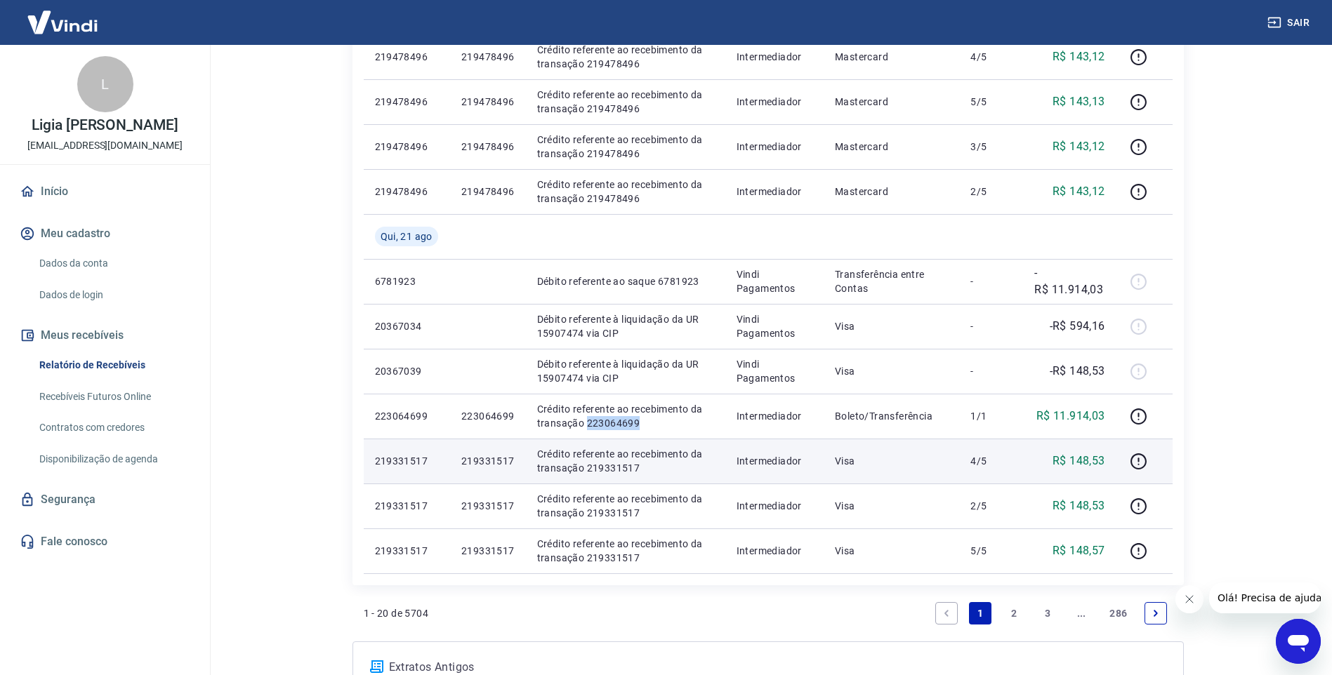 The width and height of the screenshot is (1332, 675). Describe the element at coordinates (891, 416) in the screenshot. I see `p: Boleto/Transferência` at that location.